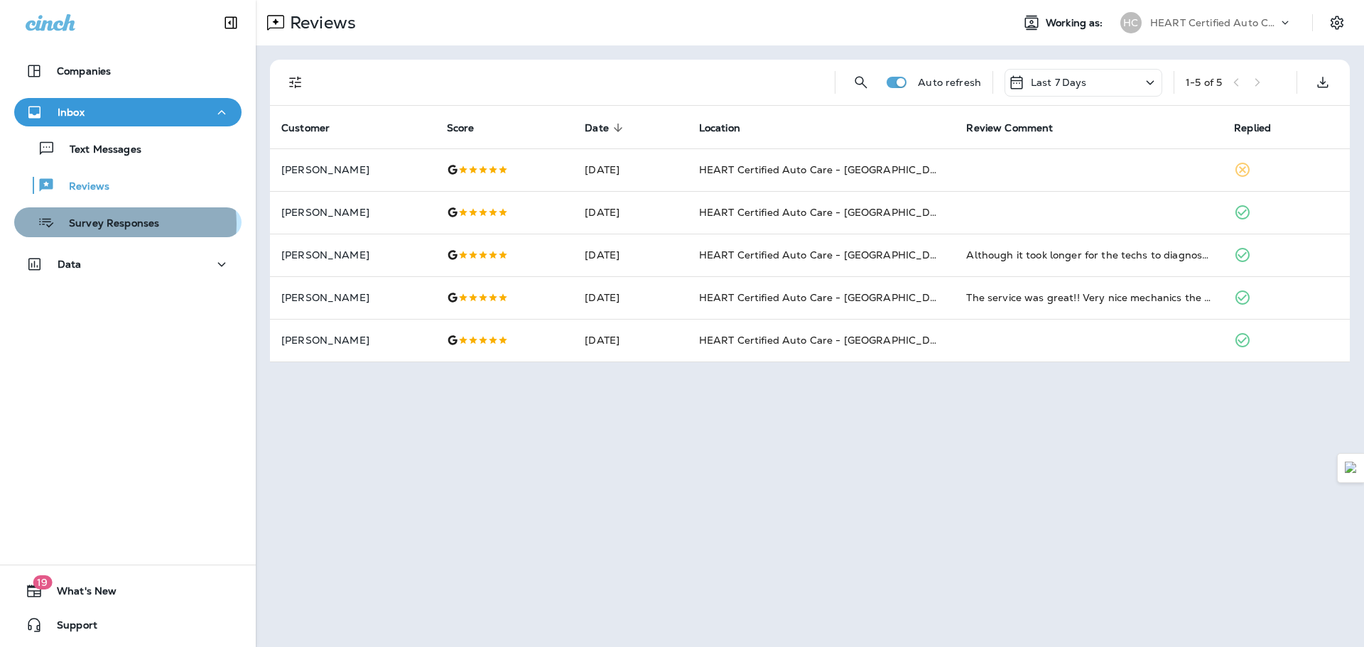 Image resolution: width=1364 pixels, height=647 pixels. Describe the element at coordinates (80, 594) in the screenshot. I see `span: What's New` at that location.